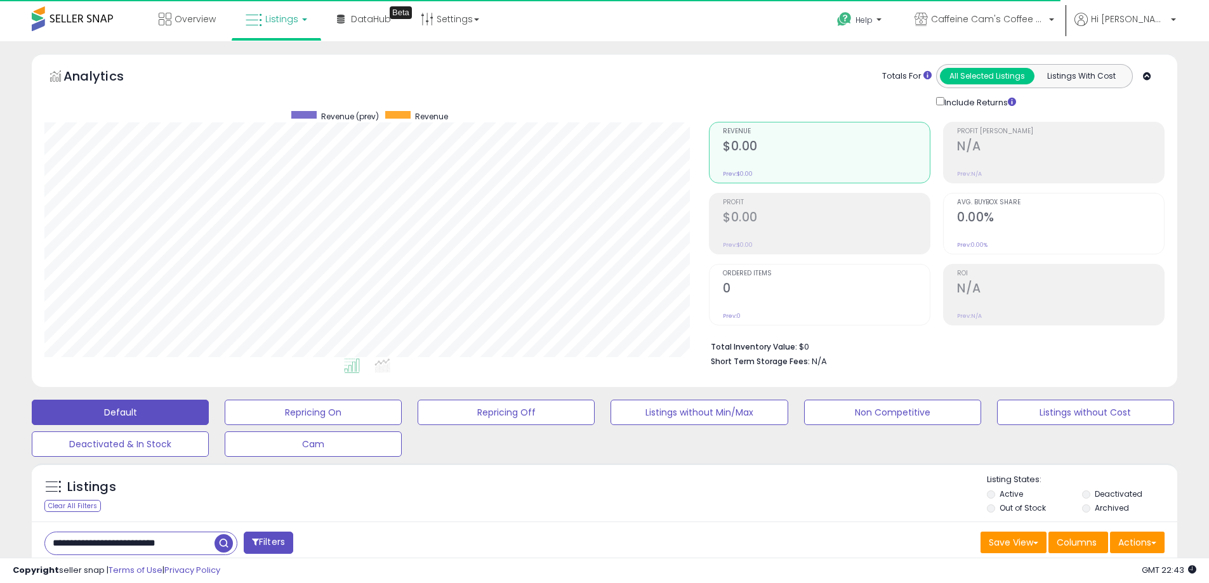  What do you see at coordinates (907, 76) in the screenshot?
I see `div: Totals For` at bounding box center [907, 76].